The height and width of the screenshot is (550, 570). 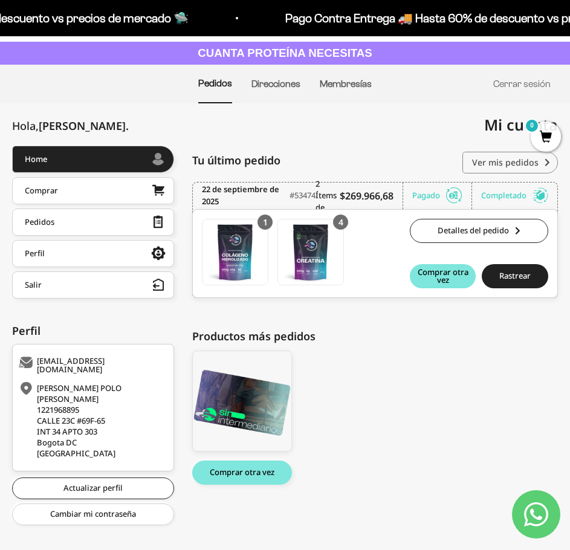 What do you see at coordinates (236, 160) in the screenshot?
I see `span: Tu último pedido` at bounding box center [236, 160].